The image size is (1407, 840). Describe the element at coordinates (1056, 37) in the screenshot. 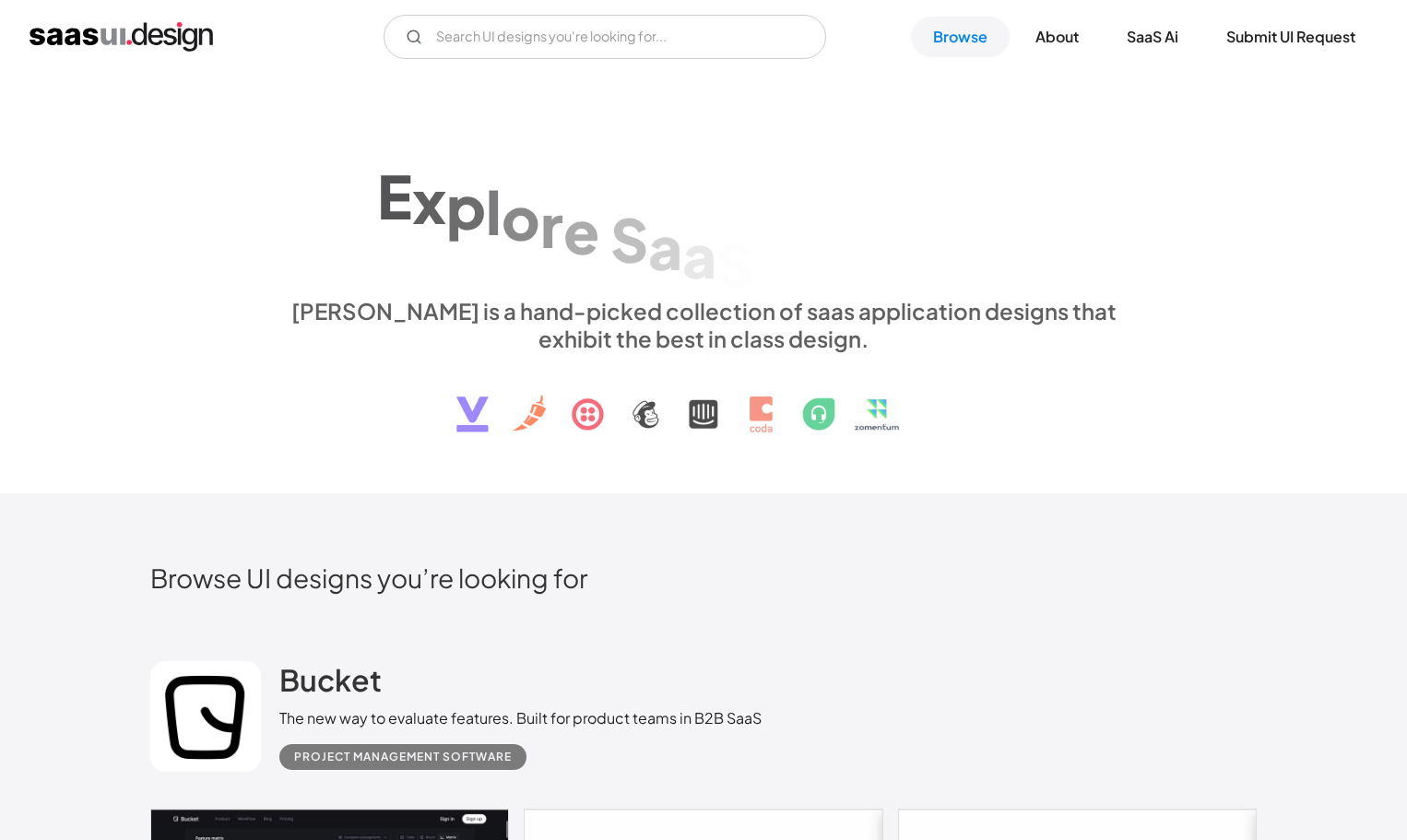

I see `a: About` at that location.